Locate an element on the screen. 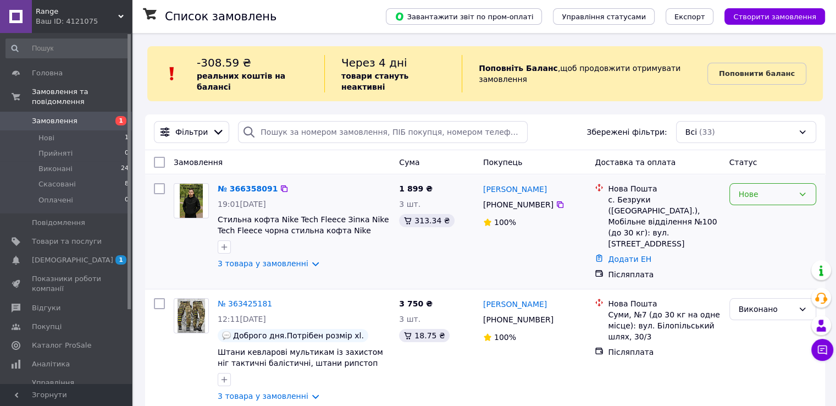 This screenshot has height=406, width=836. span: Стильна кофта Nike Tech Fleece Зіпка Nike Tech Fleece чорна стильна кофта Nike Tech Тепла кофта N... is located at coordinates (303, 230).